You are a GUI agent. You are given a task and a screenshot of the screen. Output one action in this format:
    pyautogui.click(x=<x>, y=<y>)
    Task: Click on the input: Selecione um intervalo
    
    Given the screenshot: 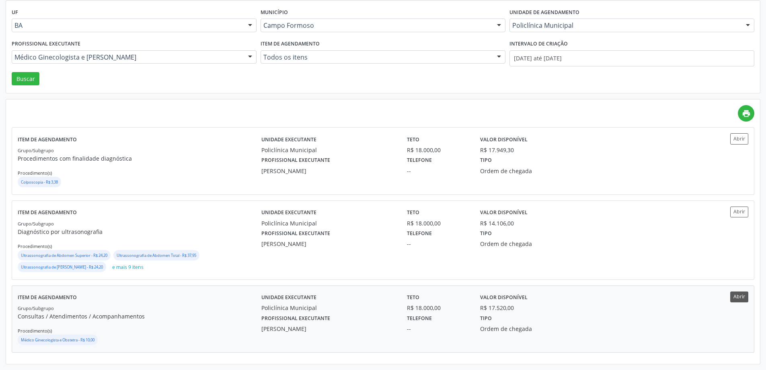 What is the action you would take?
    pyautogui.click(x=632, y=58)
    